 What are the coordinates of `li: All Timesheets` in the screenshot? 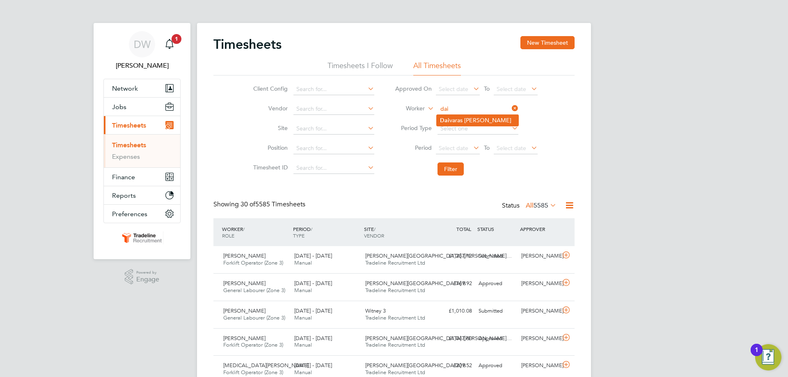 It's located at (437, 68).